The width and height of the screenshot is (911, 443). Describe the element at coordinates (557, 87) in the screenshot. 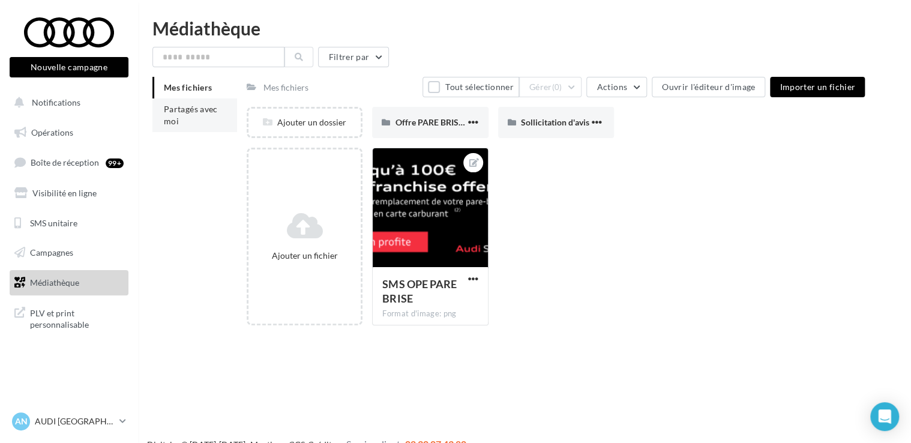

I see `span: (0)` at that location.